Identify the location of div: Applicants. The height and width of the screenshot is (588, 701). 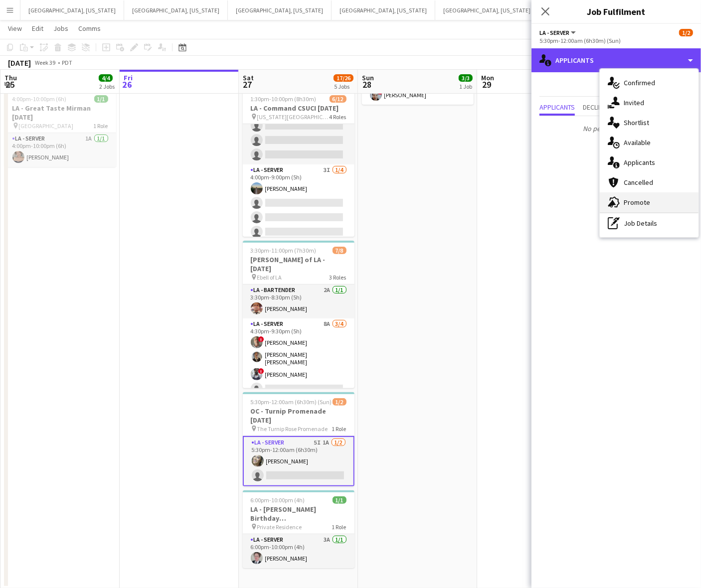
(616, 60).